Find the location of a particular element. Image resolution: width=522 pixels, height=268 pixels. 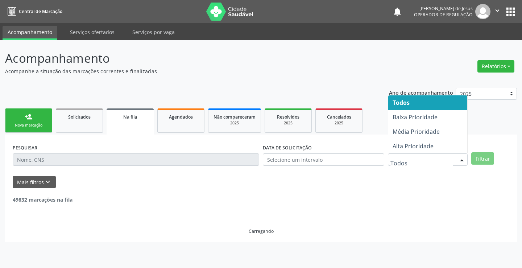

span: Cancelados is located at coordinates (339, 117).